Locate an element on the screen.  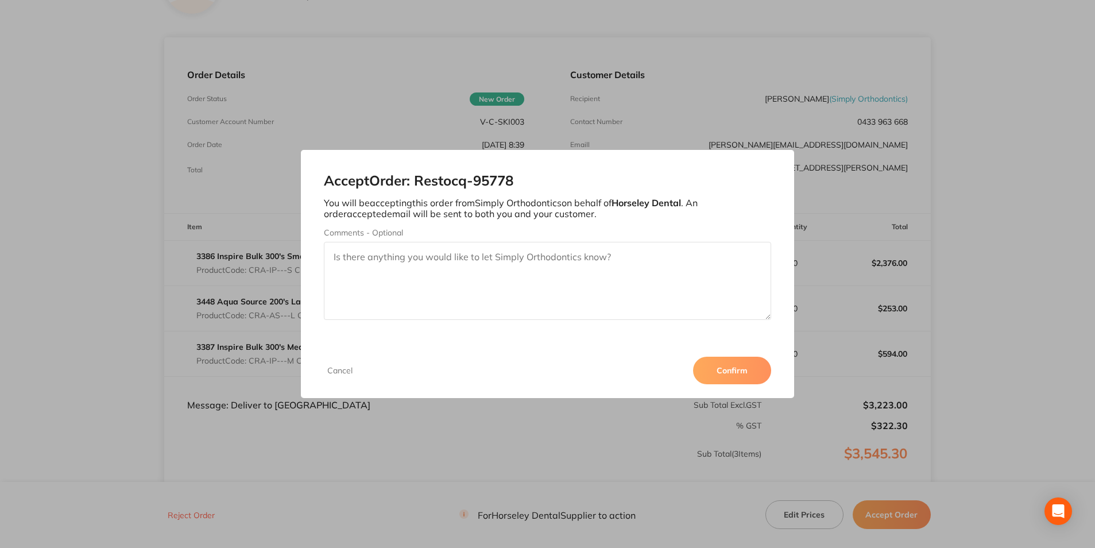
p: You will be accepting this order from Simply Orthodontics on behalf of . An order accepted email ... is located at coordinates (547, 208).